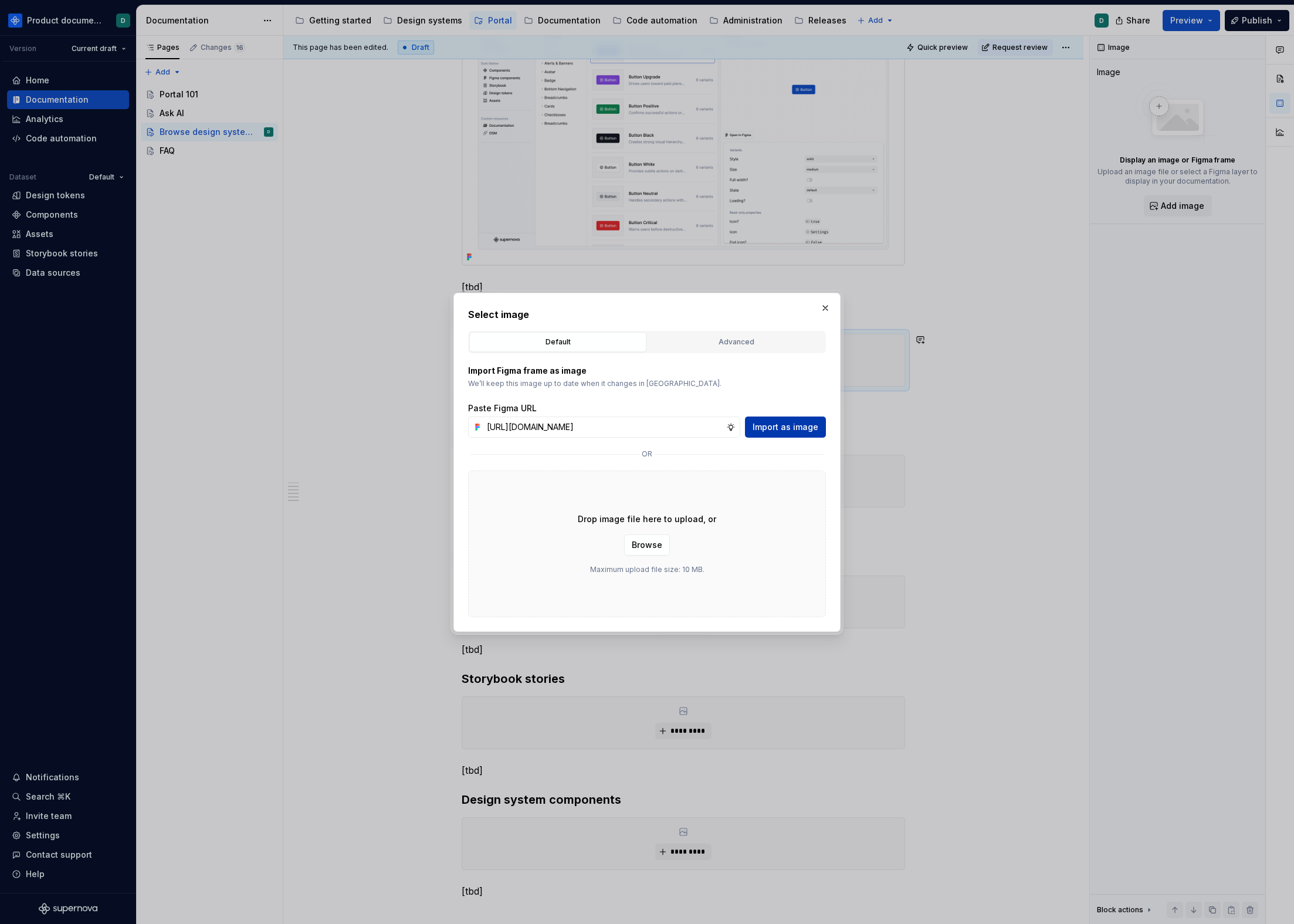  I want to click on span: Browse, so click(647, 545).